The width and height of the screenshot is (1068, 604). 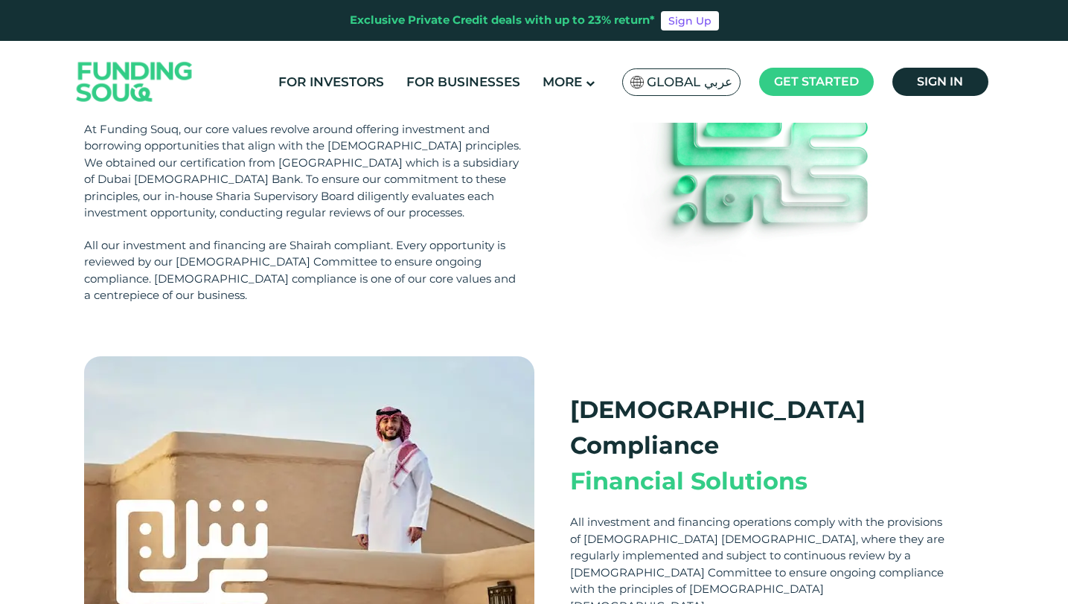 What do you see at coordinates (817, 81) in the screenshot?
I see `span: Get started` at bounding box center [817, 81].